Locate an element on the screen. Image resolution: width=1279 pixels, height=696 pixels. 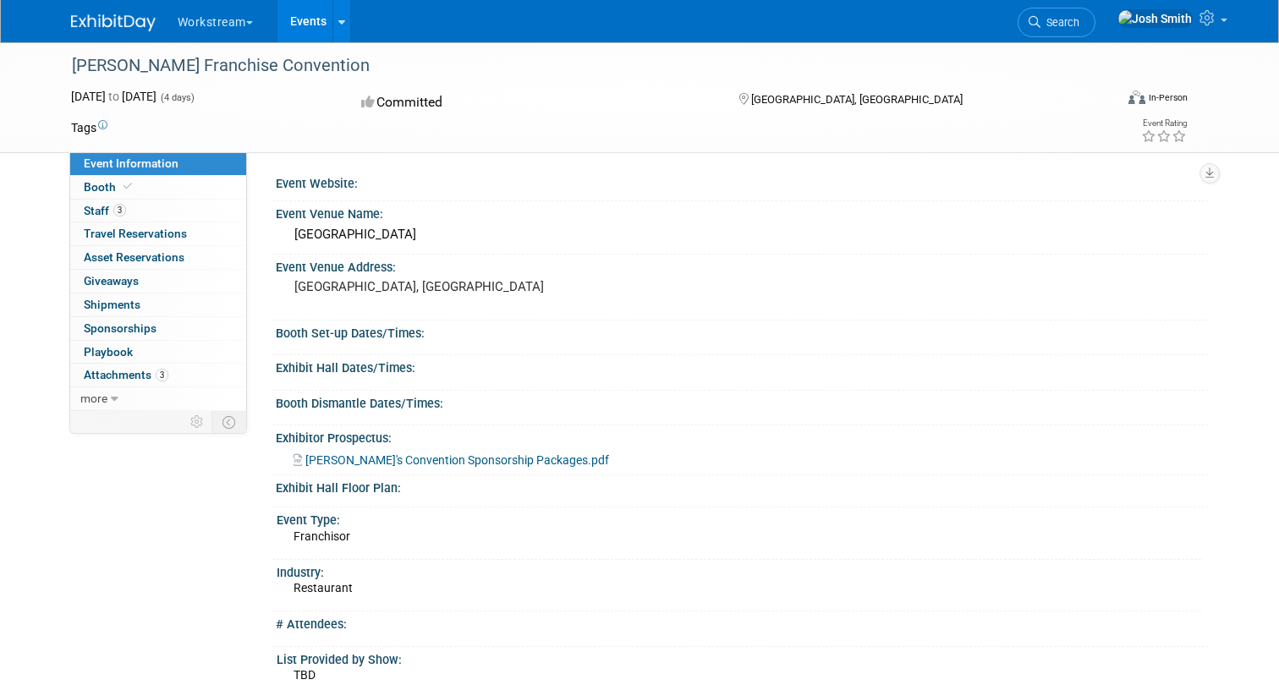
span: Staff is located at coordinates (105, 211).